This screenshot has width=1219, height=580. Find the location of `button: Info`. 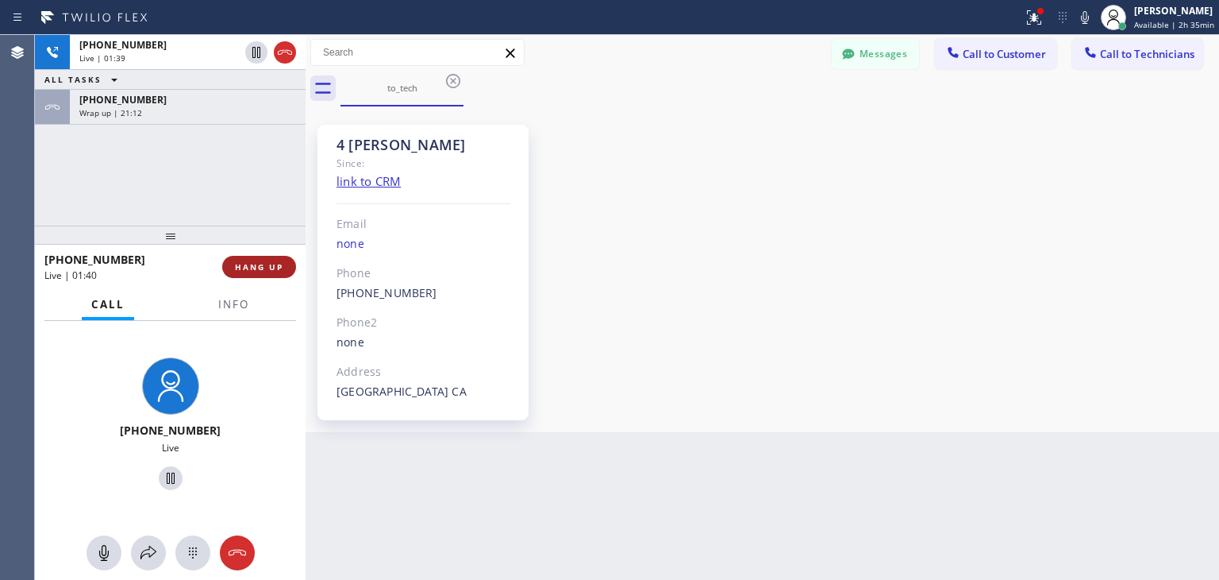

button: Info is located at coordinates (233, 304).